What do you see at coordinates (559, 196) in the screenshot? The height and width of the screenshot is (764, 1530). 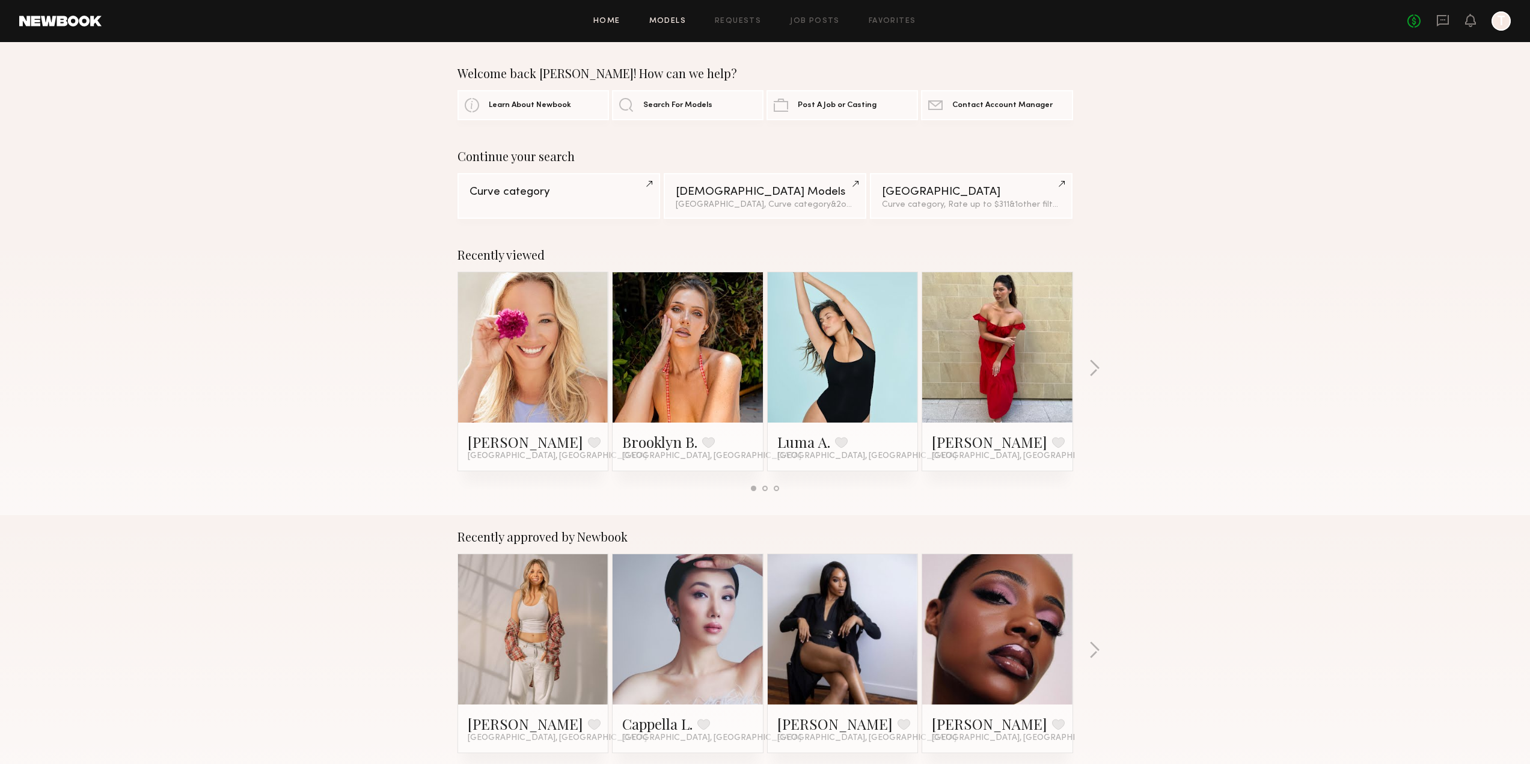 I see `a: Curve category` at bounding box center [559, 196].